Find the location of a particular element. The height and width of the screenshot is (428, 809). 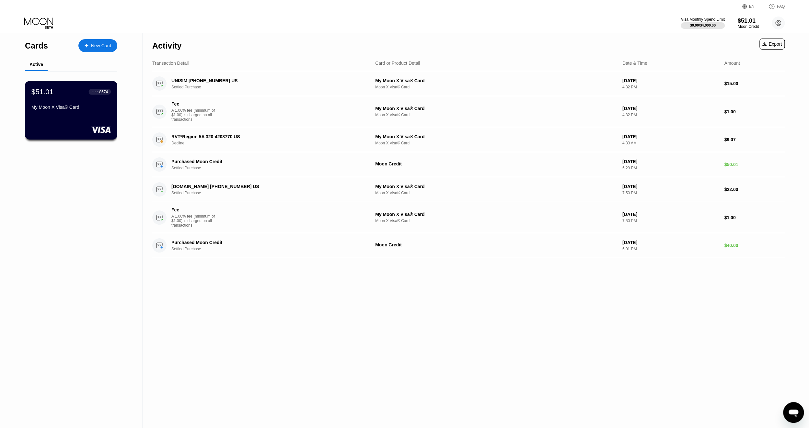

div: Transaction Detail is located at coordinates (170, 63).